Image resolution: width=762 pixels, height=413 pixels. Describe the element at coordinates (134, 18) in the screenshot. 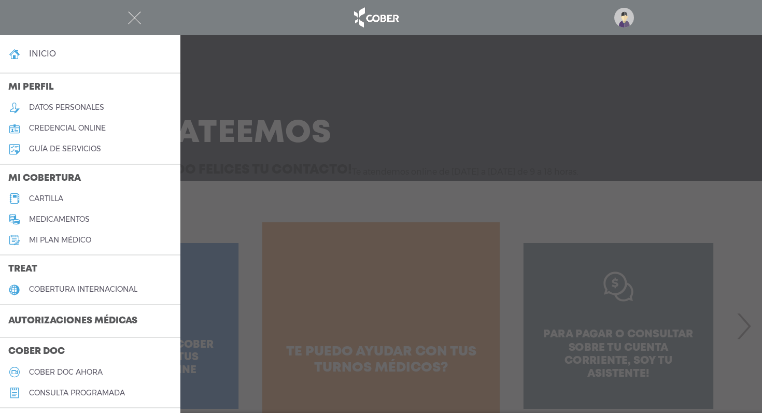

I see `img: Cober_menu-close-white.svg` at that location.